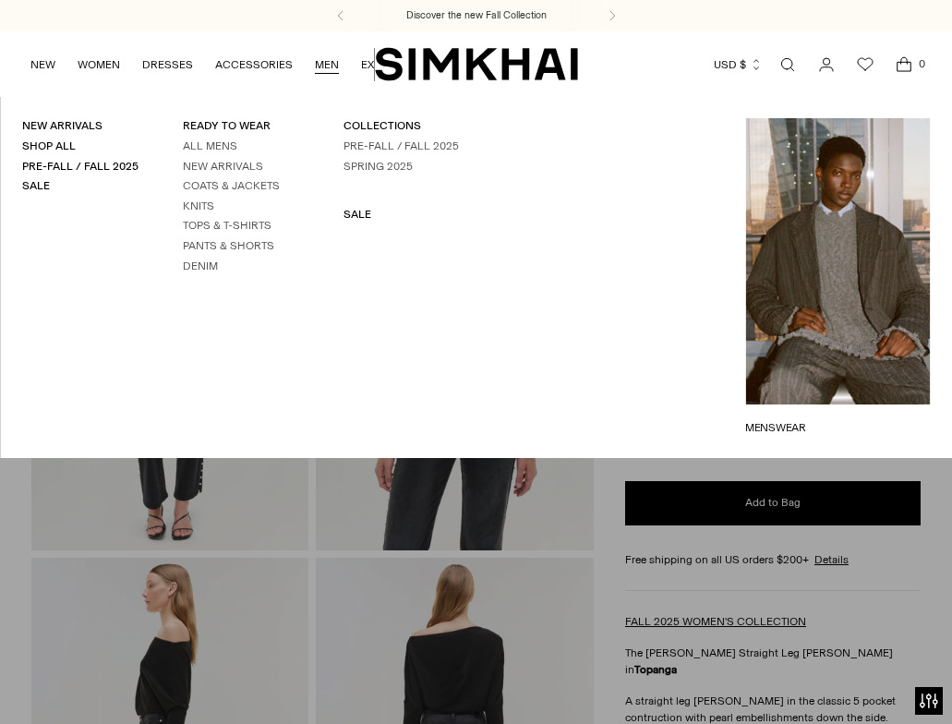 The image size is (952, 724). What do you see at coordinates (826, 65) in the screenshot?
I see `a: Go to the account page` at bounding box center [826, 65].